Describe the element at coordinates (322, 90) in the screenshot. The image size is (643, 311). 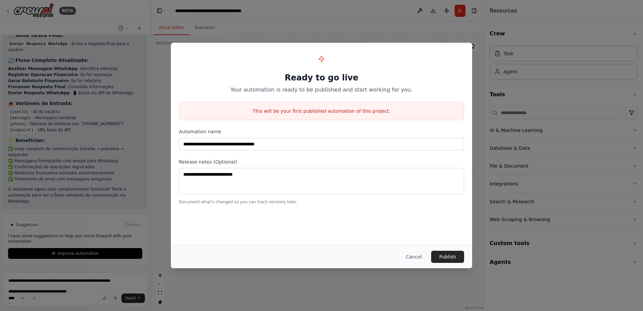
I see `p: Your automation is ready to be published and start working for you.` at that location.